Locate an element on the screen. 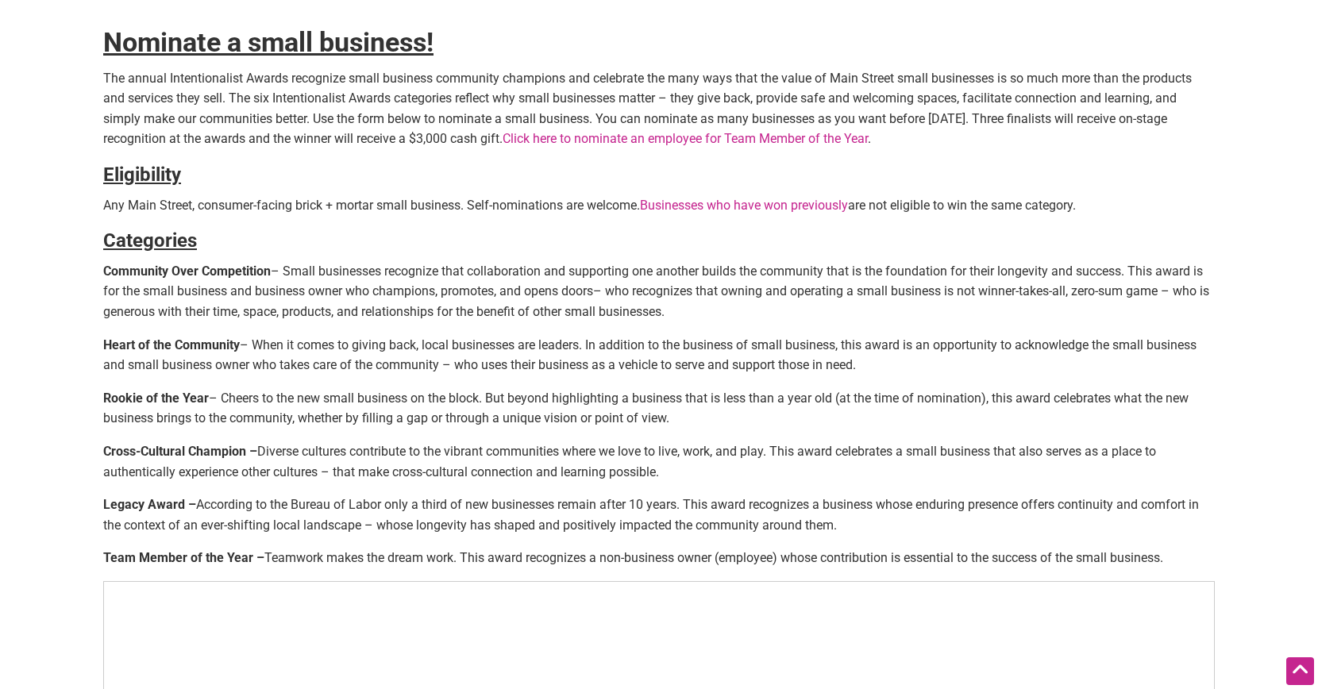 The width and height of the screenshot is (1318, 689). strong: Heart of the Community is located at coordinates (172, 345).